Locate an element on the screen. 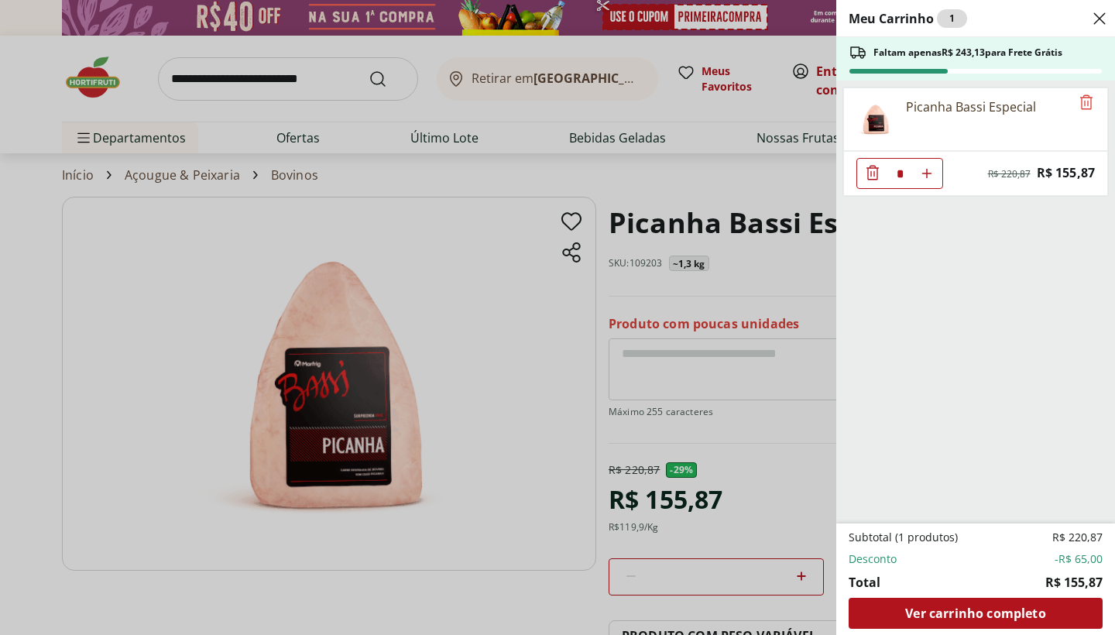 This screenshot has width=1115, height=635. span: -R$ 65,00 is located at coordinates (1079, 559).